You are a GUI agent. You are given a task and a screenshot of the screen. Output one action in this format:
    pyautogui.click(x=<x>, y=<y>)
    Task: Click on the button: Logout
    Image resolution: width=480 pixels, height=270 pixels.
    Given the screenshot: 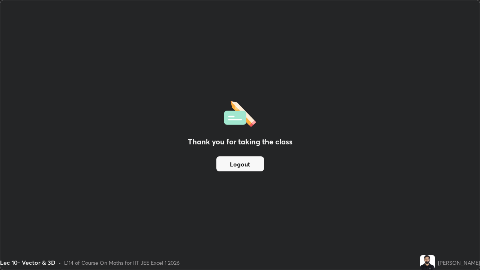 What is the action you would take?
    pyautogui.click(x=240, y=164)
    